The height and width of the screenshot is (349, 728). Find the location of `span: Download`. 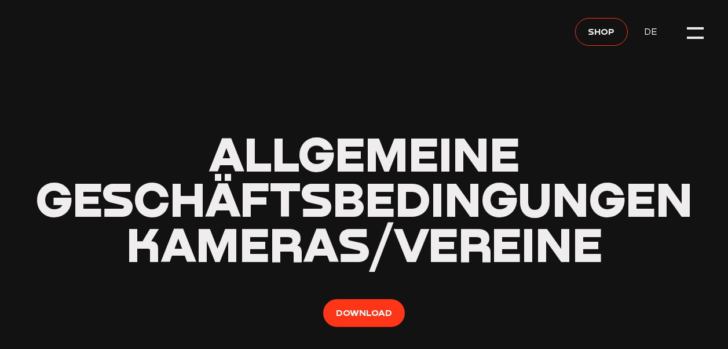

span: Download is located at coordinates (364, 312).